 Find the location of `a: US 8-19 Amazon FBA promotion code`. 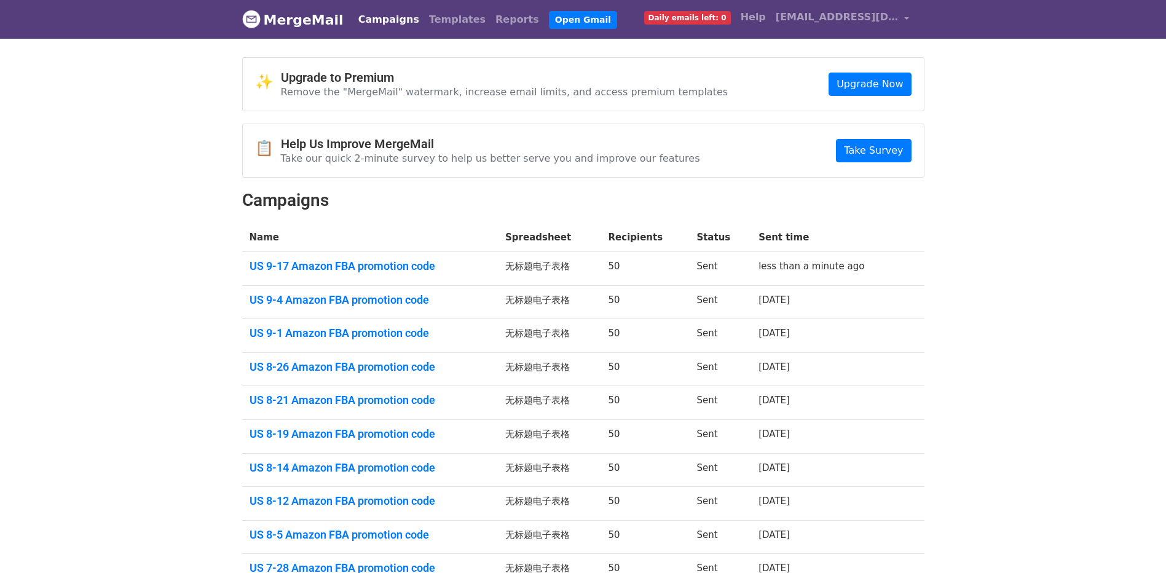

a: US 8-19 Amazon FBA promotion code is located at coordinates (370, 434).